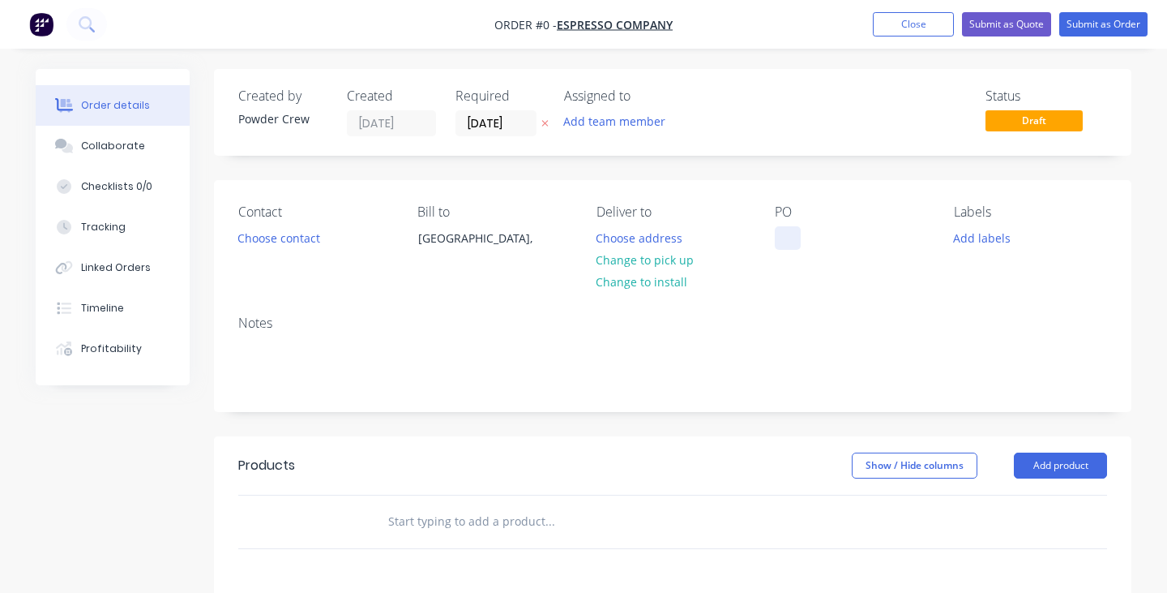 The height and width of the screenshot is (593, 1167). Describe the element at coordinates (111, 349) in the screenshot. I see `div: Profitability` at that location.